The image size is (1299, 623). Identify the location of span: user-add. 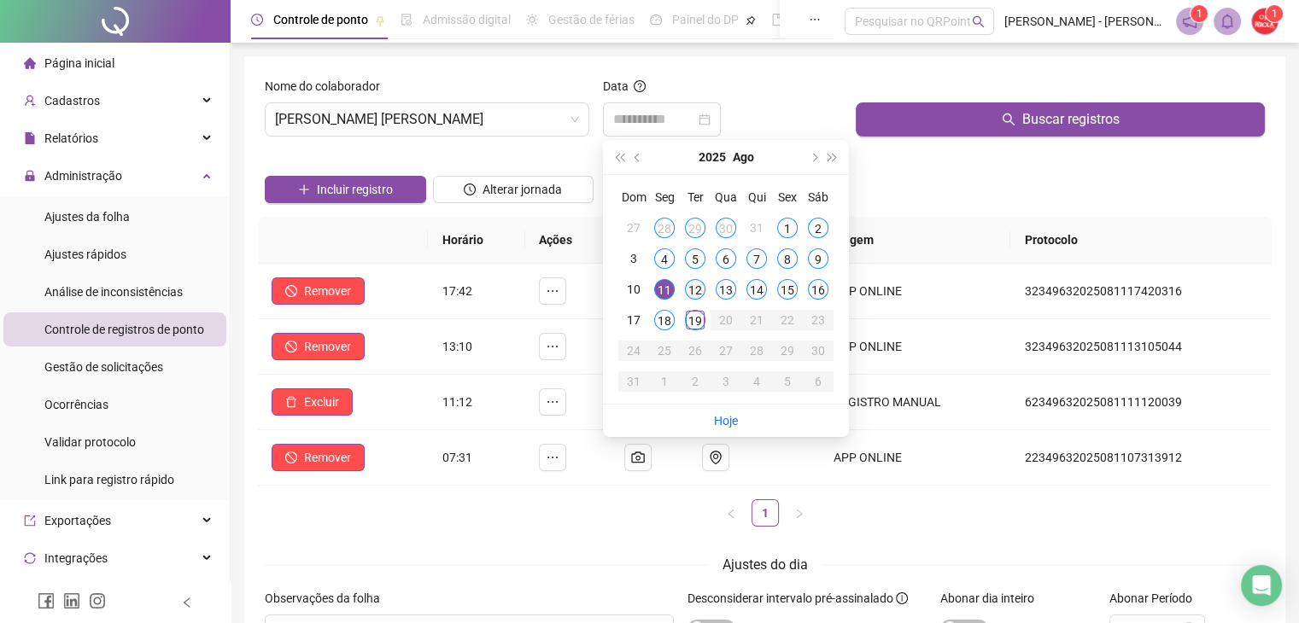
(30, 101).